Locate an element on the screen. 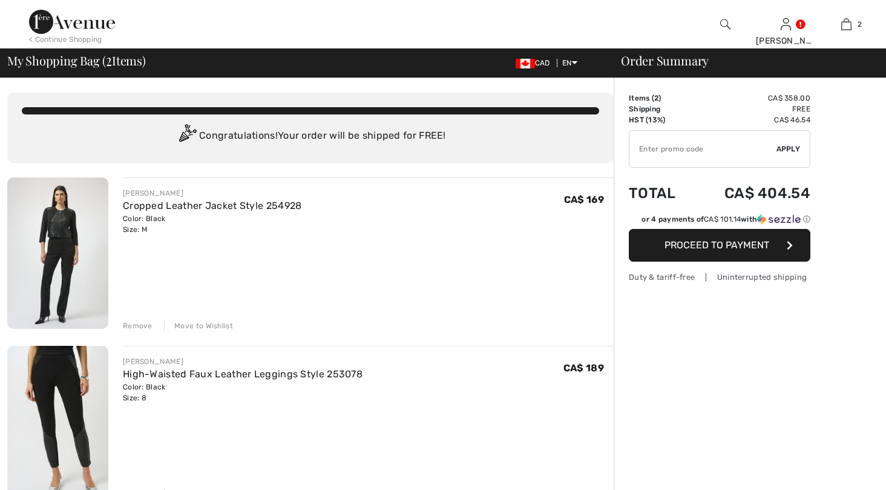  span: Apply is located at coordinates (789, 149).